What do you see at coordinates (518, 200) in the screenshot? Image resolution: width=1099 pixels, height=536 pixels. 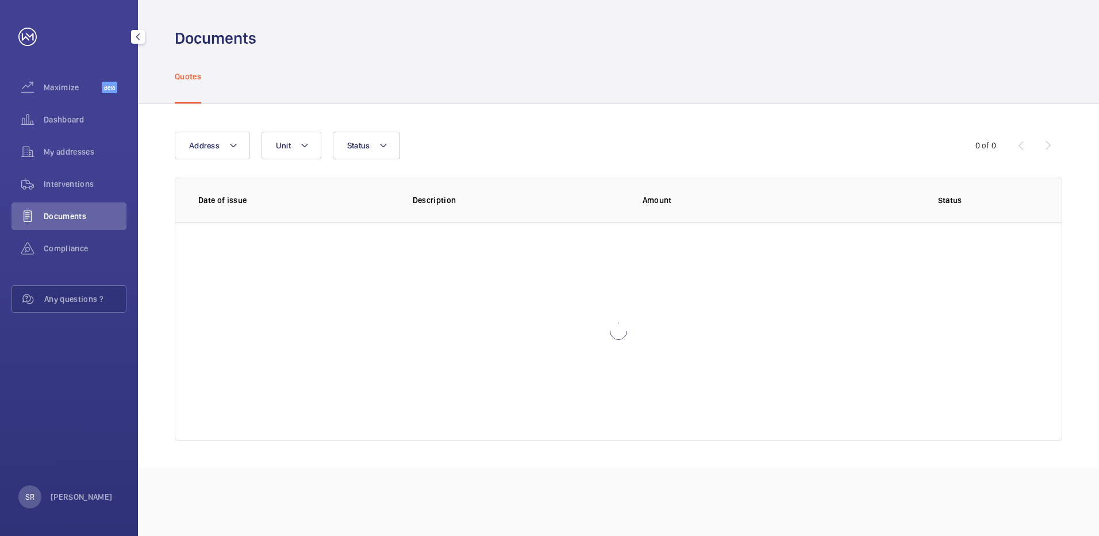 I see `p: Description` at bounding box center [518, 200].